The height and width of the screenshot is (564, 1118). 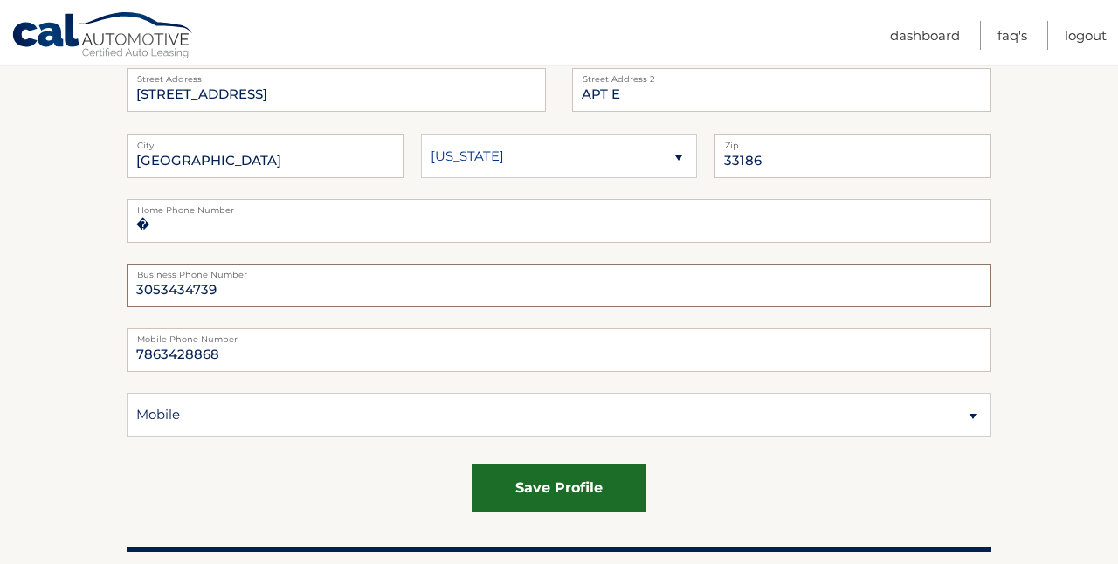 I want to click on a: Cal Automotive, so click(x=103, y=37).